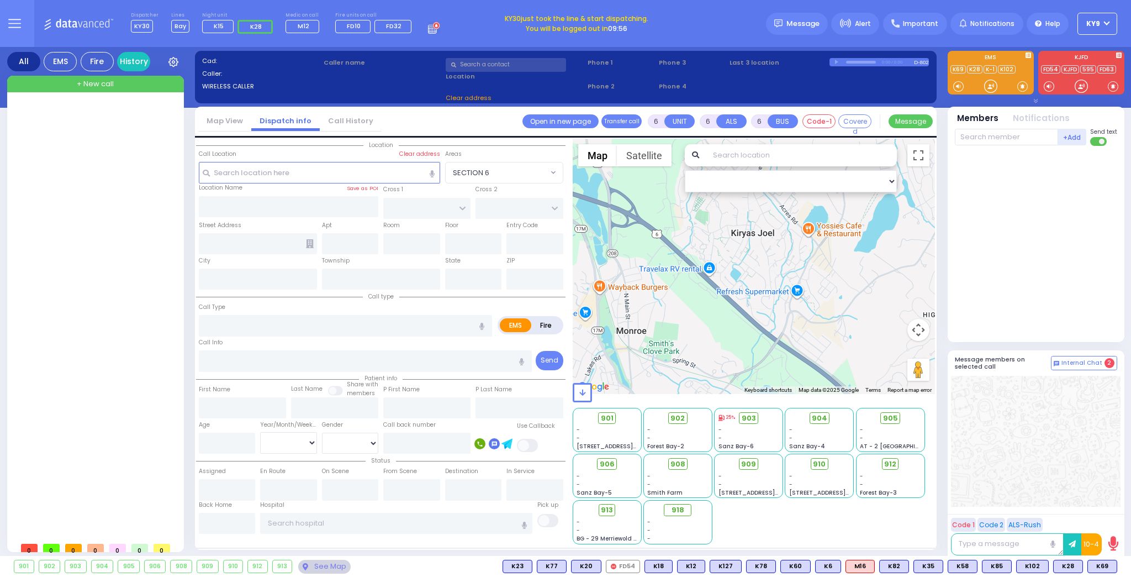 The width and height of the screenshot is (1131, 577). Describe the element at coordinates (819, 121) in the screenshot. I see `button: Code-1` at that location.